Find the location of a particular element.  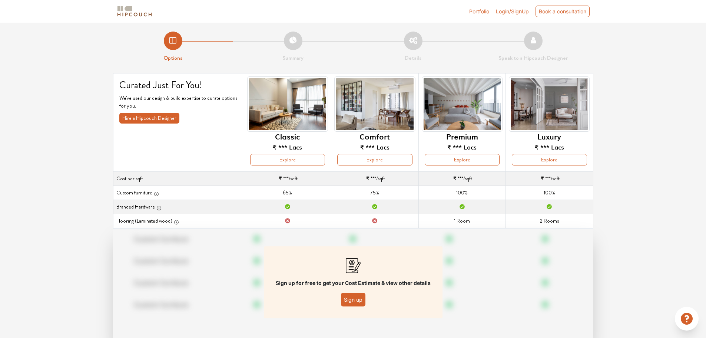

td: 65% is located at coordinates (287, 193).